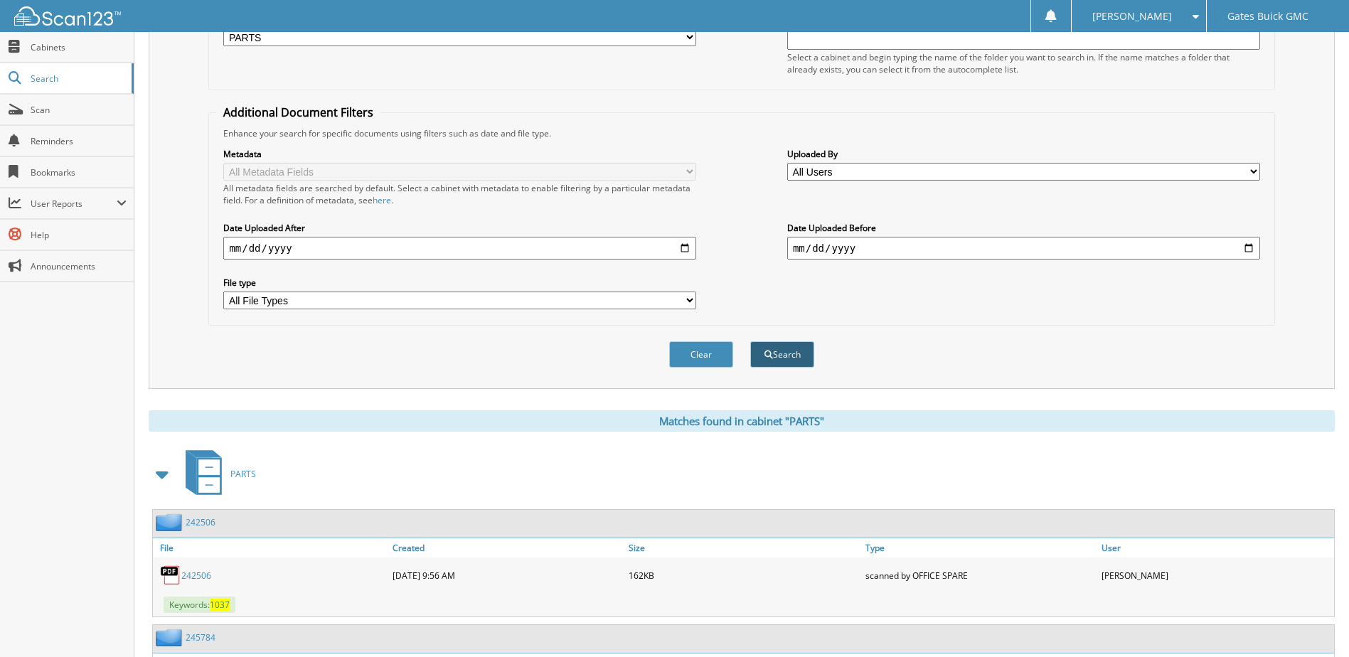 The height and width of the screenshot is (657, 1349). Describe the element at coordinates (216, 474) in the screenshot. I see `a: PARTS` at that location.